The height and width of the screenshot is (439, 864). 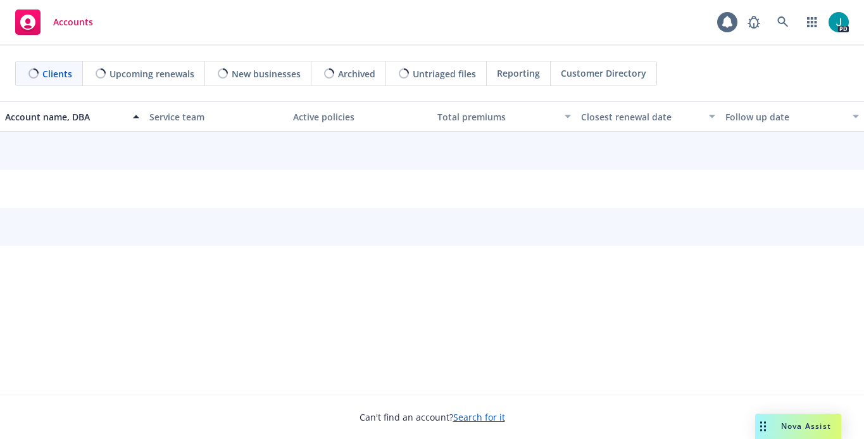 I want to click on a: Report a Bug, so click(x=754, y=22).